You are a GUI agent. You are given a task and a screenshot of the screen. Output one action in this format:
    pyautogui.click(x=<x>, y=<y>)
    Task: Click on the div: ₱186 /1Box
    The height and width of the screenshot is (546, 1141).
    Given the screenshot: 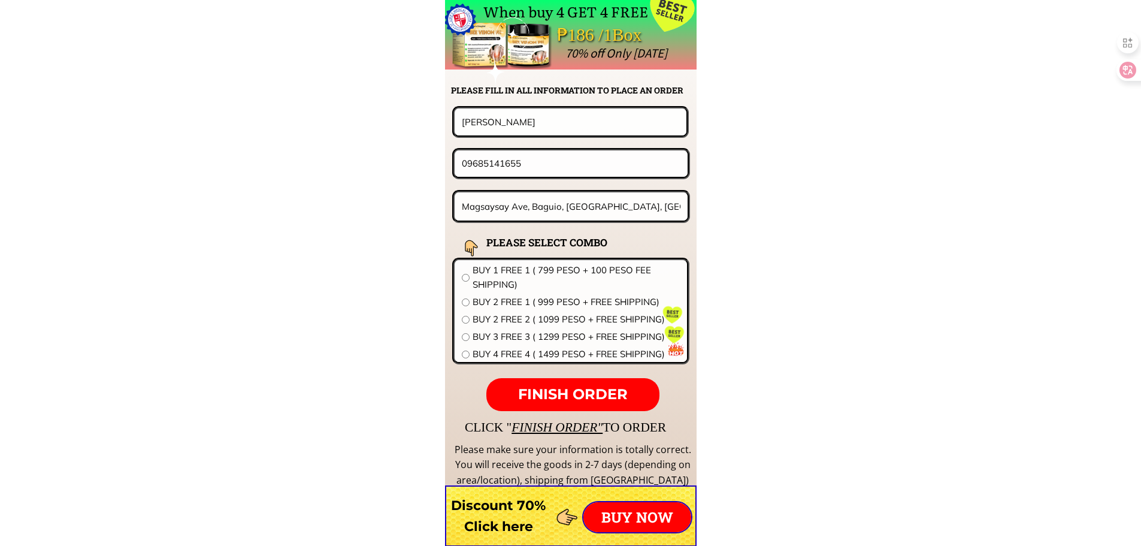 What is the action you would take?
    pyautogui.click(x=616, y=35)
    